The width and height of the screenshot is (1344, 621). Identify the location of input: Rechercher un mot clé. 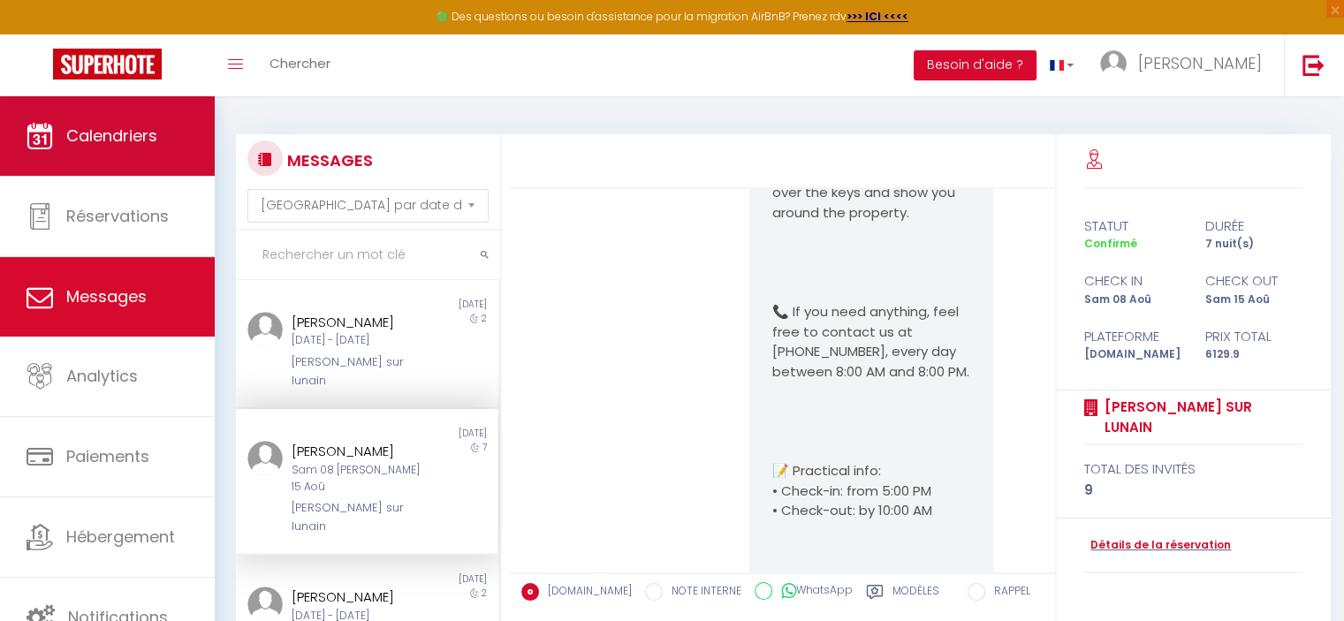
(368, 255).